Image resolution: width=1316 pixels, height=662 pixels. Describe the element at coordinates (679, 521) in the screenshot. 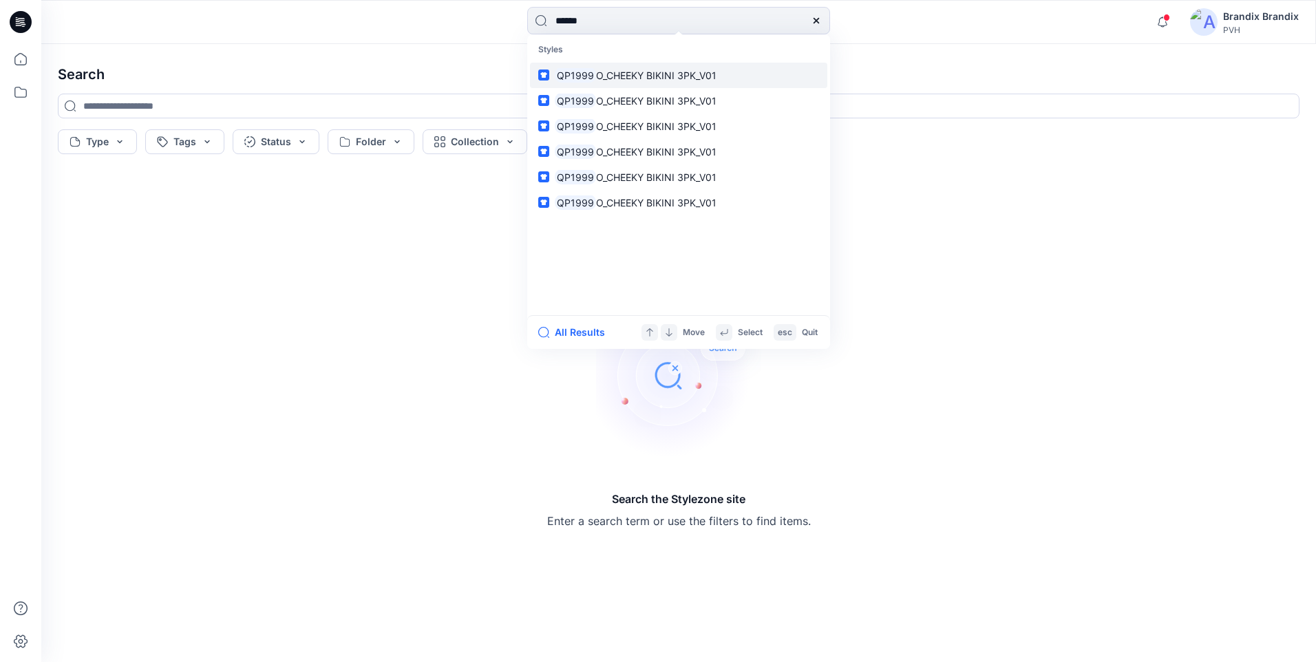

I see `p: Enter a search term or use the filters to find items.` at that location.